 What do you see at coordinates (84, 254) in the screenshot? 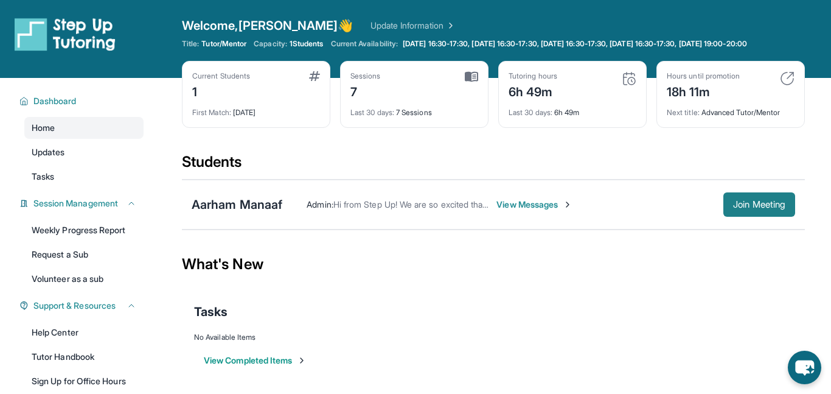
I see `a: Request a Sub` at bounding box center [84, 254].